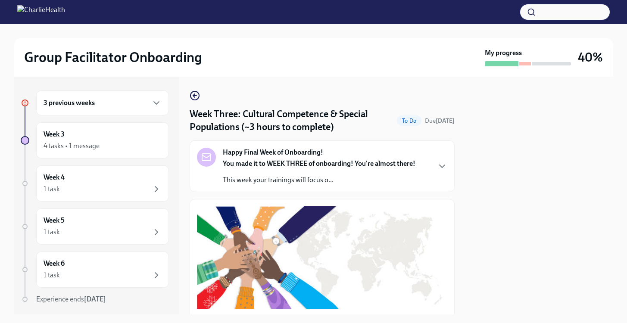 This screenshot has height=323, width=627. Describe the element at coordinates (273, 153) in the screenshot. I see `strong: Happy Final Week of Onboarding!` at that location.